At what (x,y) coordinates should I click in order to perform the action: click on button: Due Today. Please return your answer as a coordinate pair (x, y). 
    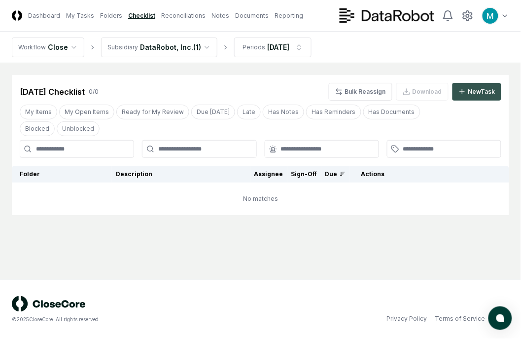
    Looking at the image, I should click on (213, 112).